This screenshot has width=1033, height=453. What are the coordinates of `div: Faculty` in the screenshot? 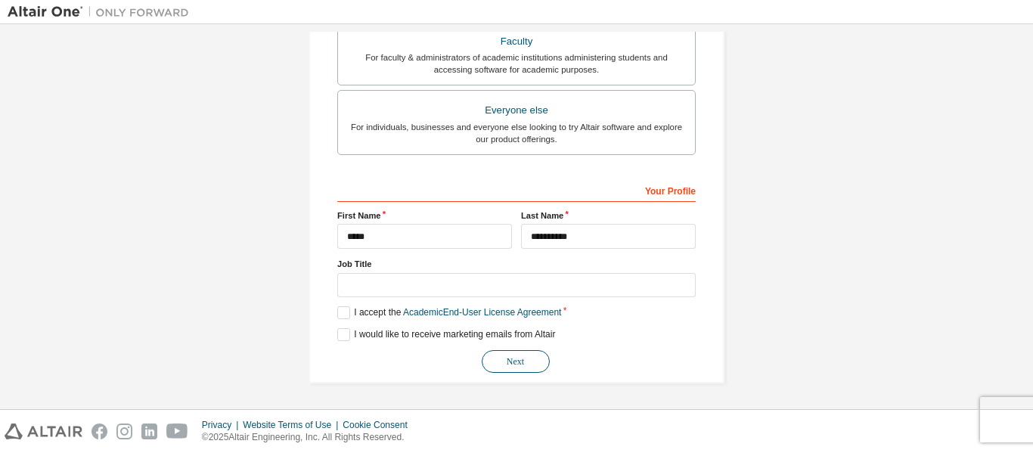 It's located at (516, 42).